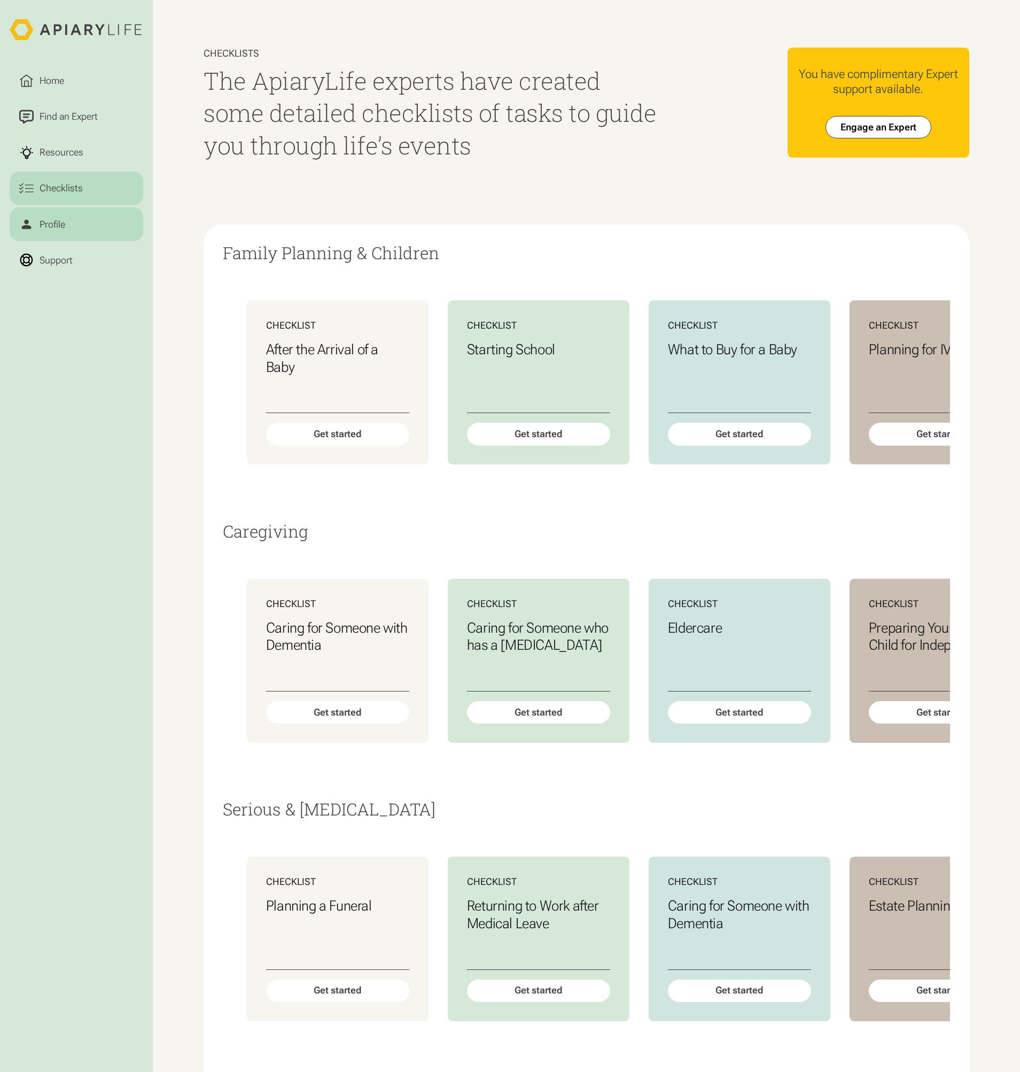 The height and width of the screenshot is (1072, 1020). I want to click on div: Profile, so click(52, 224).